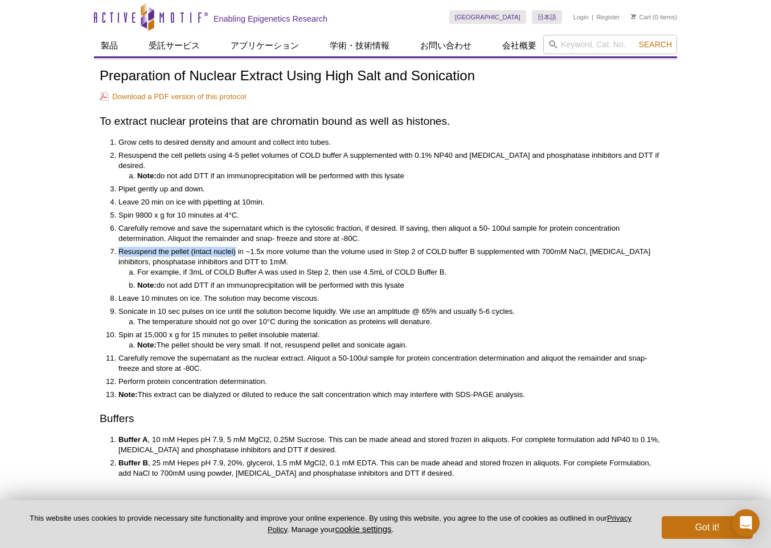 The width and height of the screenshot is (771, 548). Describe the element at coordinates (581, 17) in the screenshot. I see `a: Login` at that location.